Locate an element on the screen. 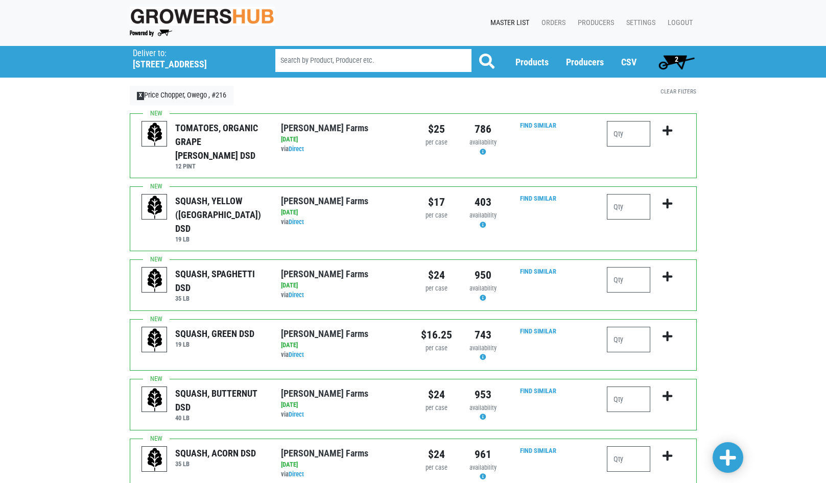 Image resolution: width=826 pixels, height=483 pixels. a: Clear Filters is located at coordinates (678, 91).